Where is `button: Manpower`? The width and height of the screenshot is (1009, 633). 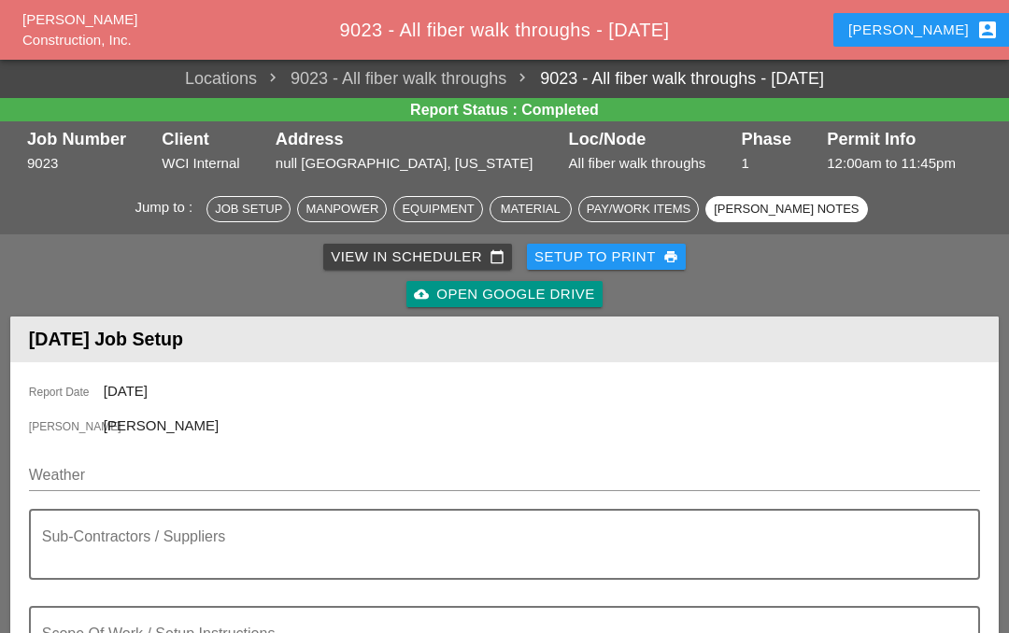 button: Manpower is located at coordinates (342, 209).